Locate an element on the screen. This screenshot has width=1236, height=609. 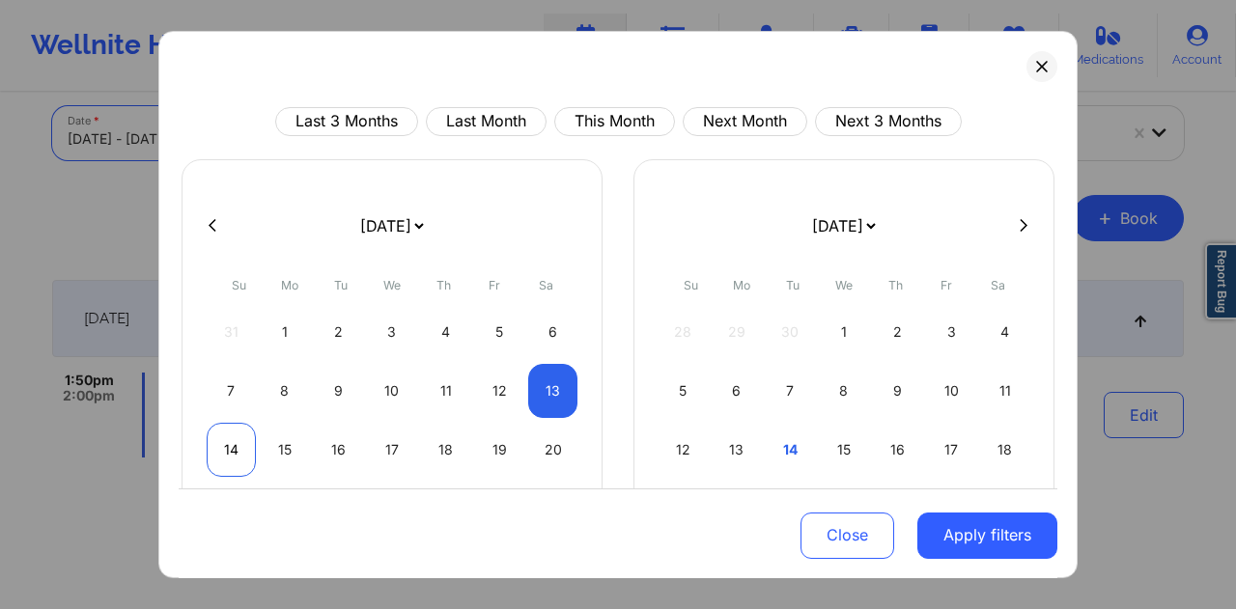
div: Fri Sep 12 2025 is located at coordinates (499, 391).